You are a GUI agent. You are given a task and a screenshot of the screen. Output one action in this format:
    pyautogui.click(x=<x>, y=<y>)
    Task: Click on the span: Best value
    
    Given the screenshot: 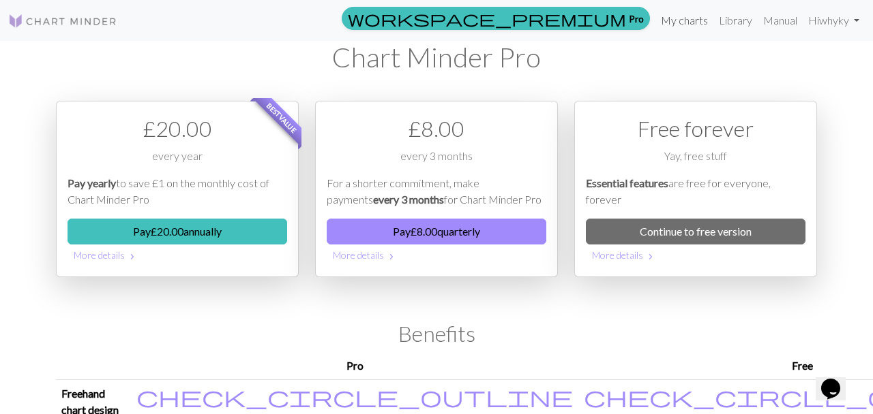 What is the action you would take?
    pyautogui.click(x=282, y=118)
    